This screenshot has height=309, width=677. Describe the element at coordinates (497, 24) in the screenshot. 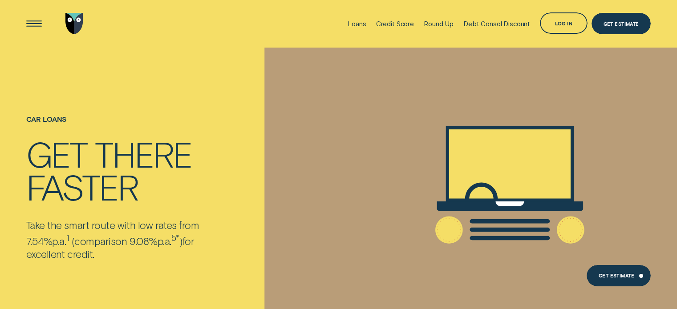

I see `div: Debt Consol Discount` at that location.